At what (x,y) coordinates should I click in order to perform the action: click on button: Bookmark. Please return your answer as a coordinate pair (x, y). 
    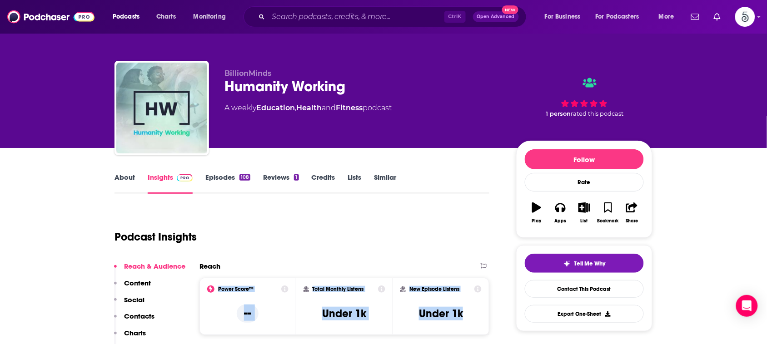
    Looking at the image, I should click on (608, 213).